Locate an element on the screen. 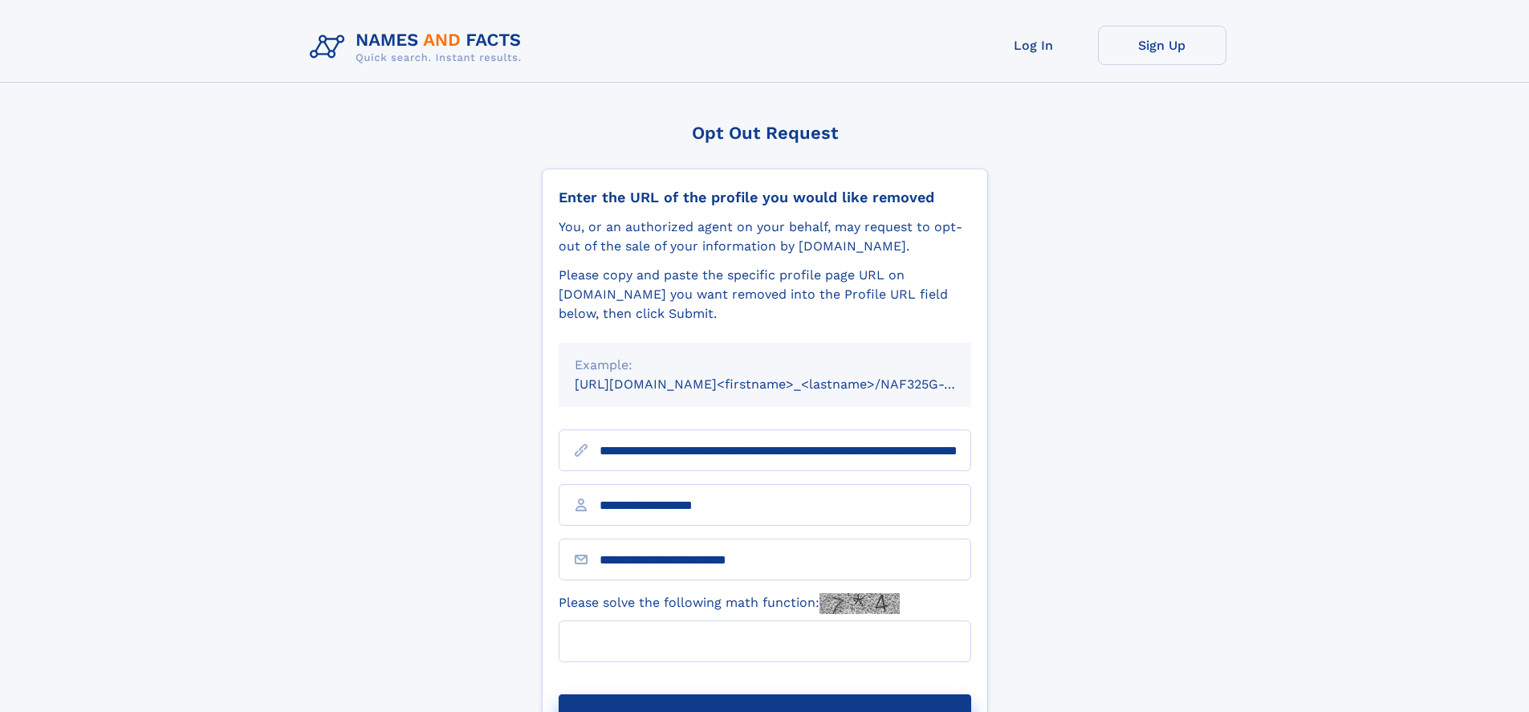 The height and width of the screenshot is (712, 1529). label: Please solve the following math function: is located at coordinates (729, 604).